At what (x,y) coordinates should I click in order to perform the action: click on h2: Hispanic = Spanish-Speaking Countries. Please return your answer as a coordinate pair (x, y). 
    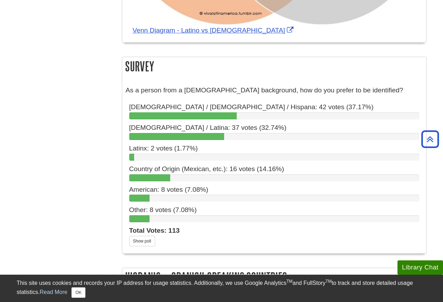
    Looking at the image, I should click on (274, 277).